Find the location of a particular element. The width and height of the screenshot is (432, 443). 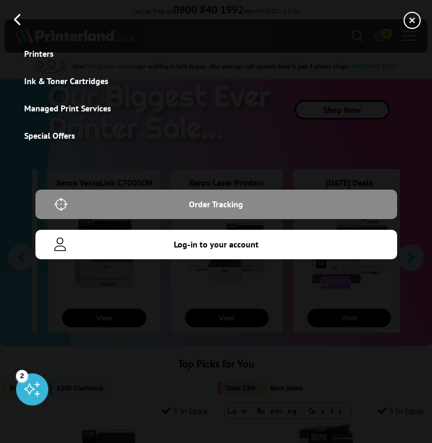

div: 2 is located at coordinates (22, 376).